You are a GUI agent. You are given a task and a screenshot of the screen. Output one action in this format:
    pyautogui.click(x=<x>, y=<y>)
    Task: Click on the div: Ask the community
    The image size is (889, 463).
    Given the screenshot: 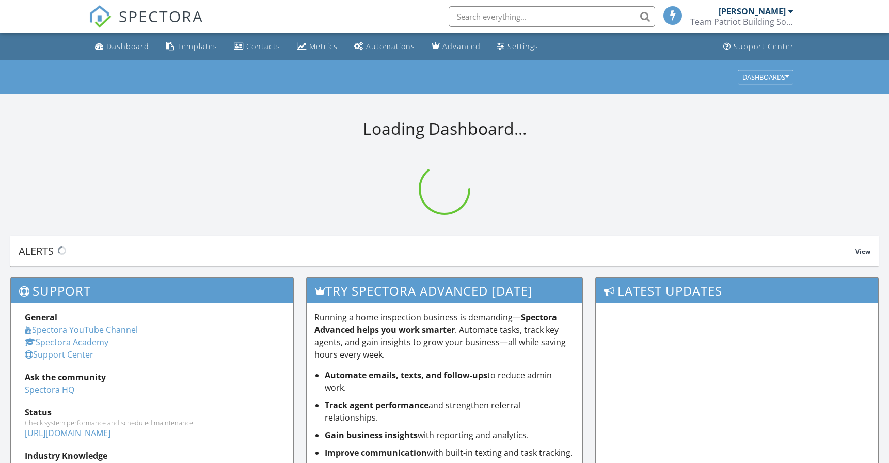 What is the action you would take?
    pyautogui.click(x=152, y=377)
    